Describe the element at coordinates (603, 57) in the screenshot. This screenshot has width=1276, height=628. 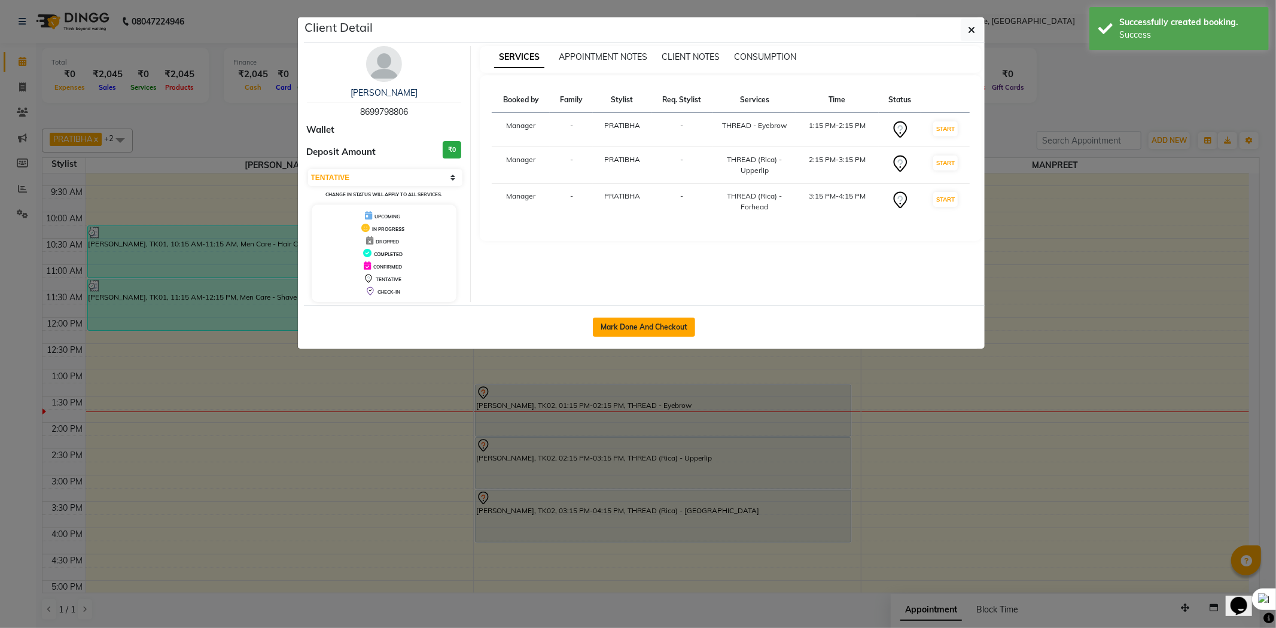
I see `span: APPOINTMENT NOTES` at that location.